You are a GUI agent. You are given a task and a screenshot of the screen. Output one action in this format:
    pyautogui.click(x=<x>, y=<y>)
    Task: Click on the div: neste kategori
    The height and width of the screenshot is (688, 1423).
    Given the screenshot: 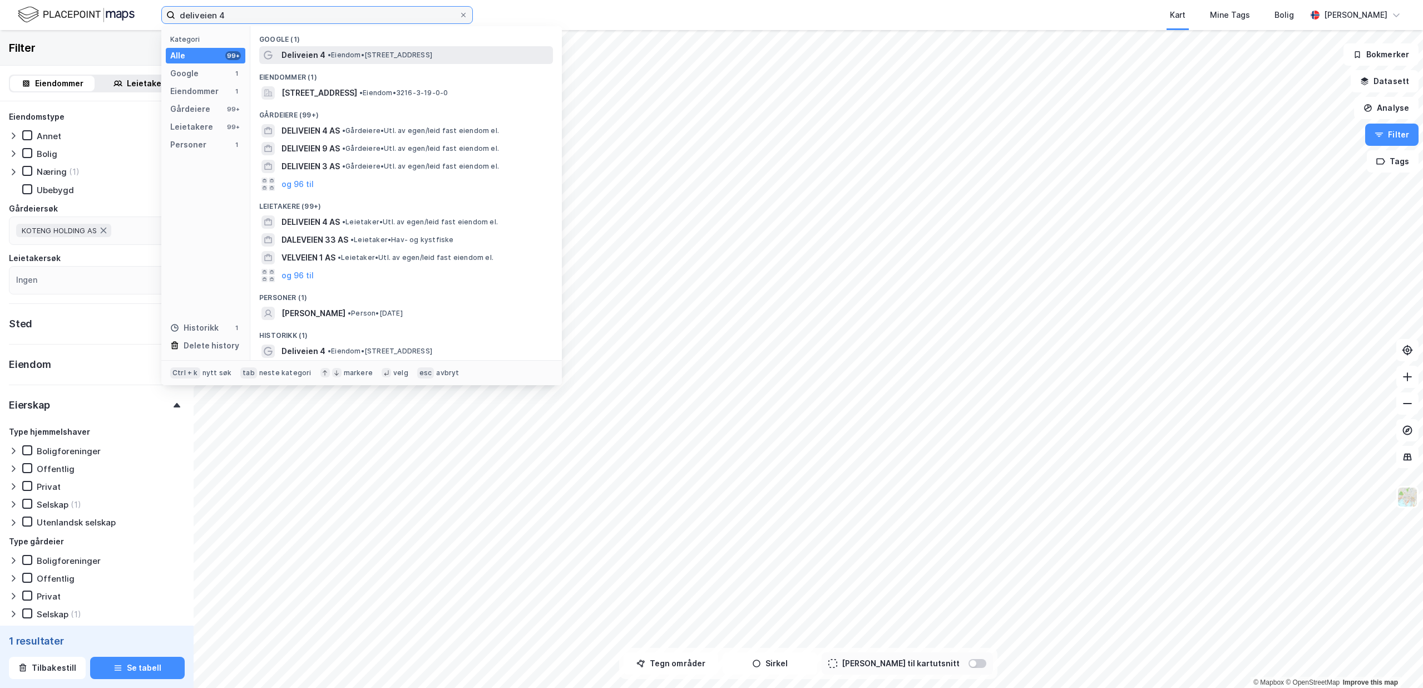 What is the action you would take?
    pyautogui.click(x=285, y=373)
    